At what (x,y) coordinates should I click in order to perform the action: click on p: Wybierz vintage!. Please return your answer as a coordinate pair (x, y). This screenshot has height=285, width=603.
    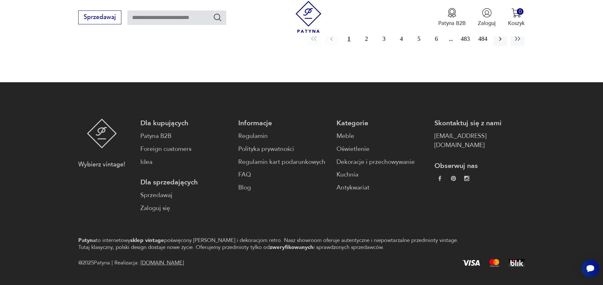
    Looking at the image, I should click on (102, 165).